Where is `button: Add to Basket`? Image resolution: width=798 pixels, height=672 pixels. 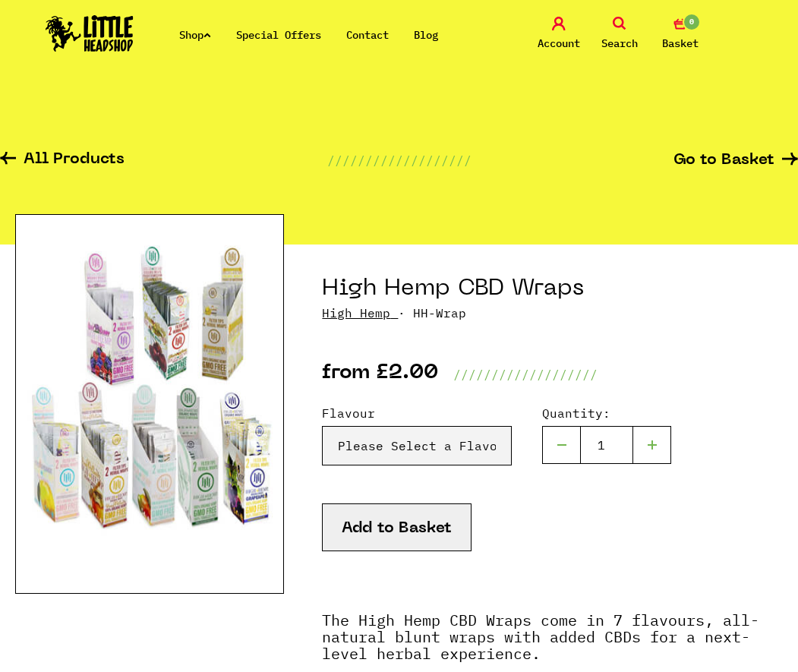 button: Add to Basket is located at coordinates (396, 527).